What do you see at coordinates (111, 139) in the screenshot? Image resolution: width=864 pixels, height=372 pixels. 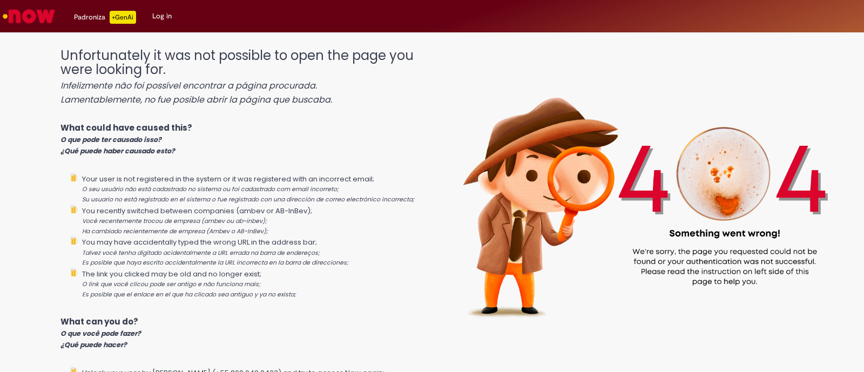 I see `i: O que pode ter causado isso?` at bounding box center [111, 139].